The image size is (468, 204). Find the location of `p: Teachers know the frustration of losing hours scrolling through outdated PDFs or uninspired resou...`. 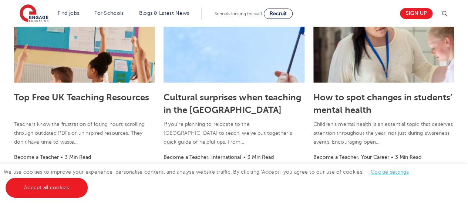

p: Teachers know the frustration of losing hours scrolling through outdated PDFs or uninspired resou... is located at coordinates (84, 133).